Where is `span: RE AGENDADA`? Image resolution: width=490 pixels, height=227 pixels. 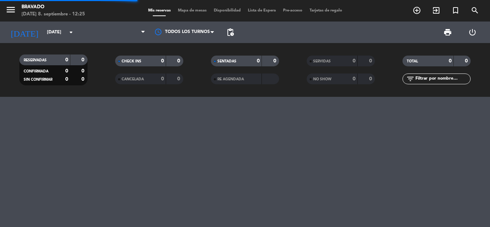 span: RE AGENDADA is located at coordinates (231, 79).